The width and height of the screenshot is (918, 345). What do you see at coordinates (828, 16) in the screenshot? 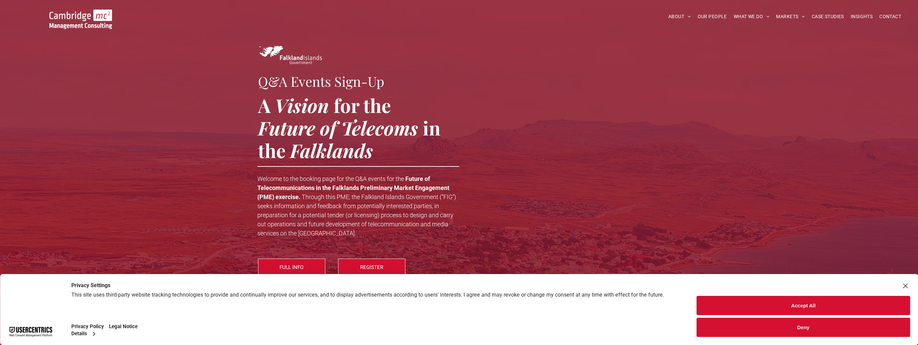
I see `a: CASE STUDIES` at bounding box center [828, 16].